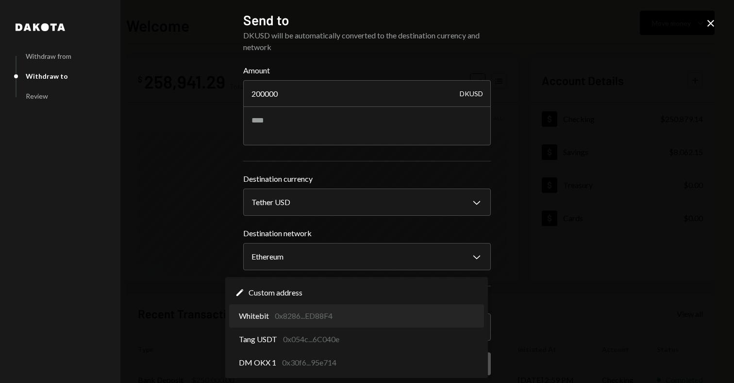 The image size is (734, 383). Describe the element at coordinates (367, 20) in the screenshot. I see `h2: Send to` at that location.